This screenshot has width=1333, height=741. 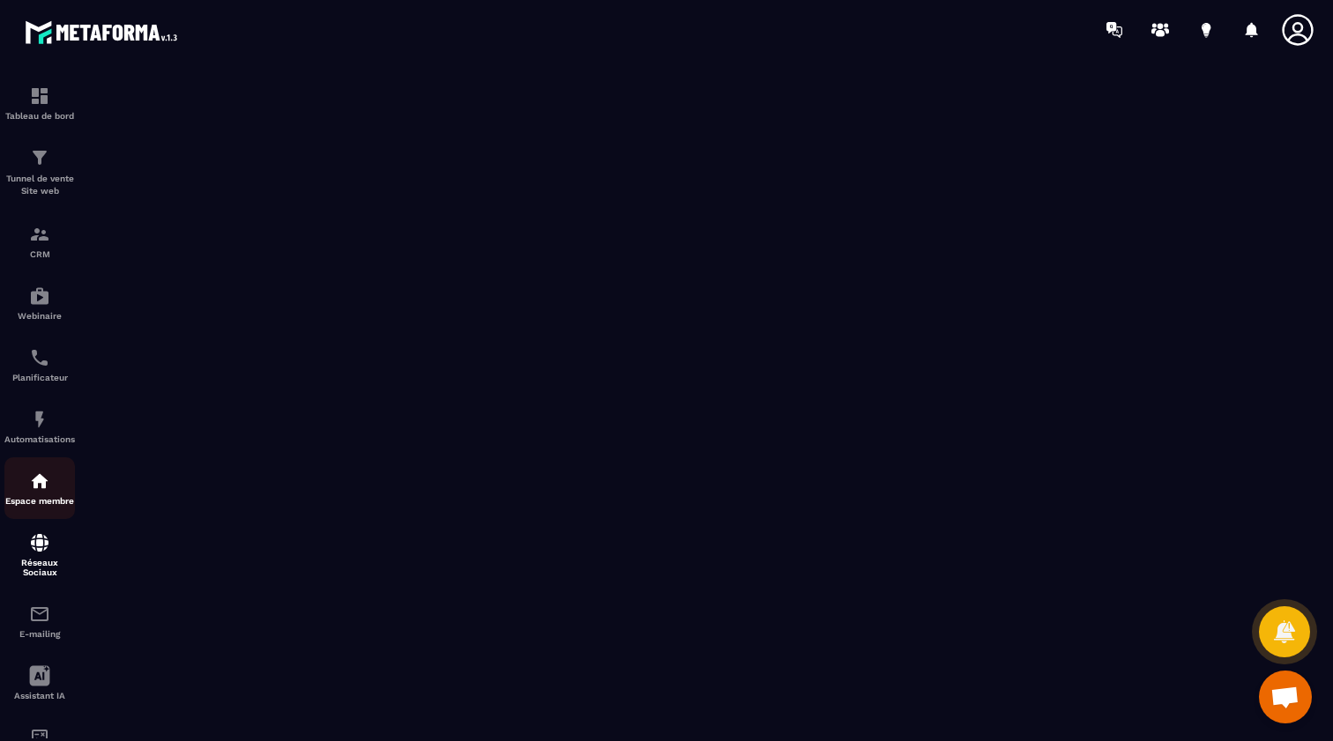 What do you see at coordinates (40, 115) in the screenshot?
I see `p: Tableau de bord` at bounding box center [40, 115].